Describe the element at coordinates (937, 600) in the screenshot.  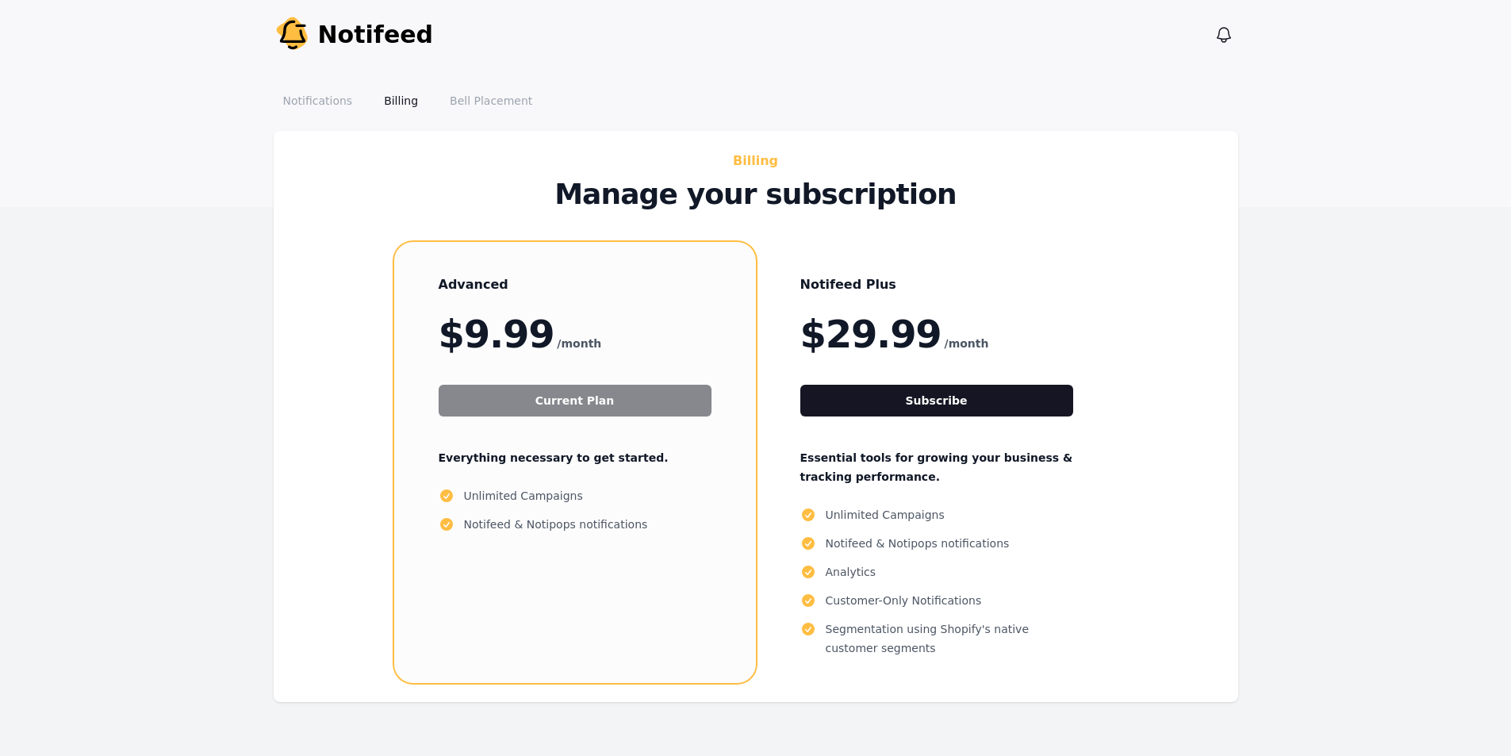
I see `li: Customer-Only Notifications` at that location.